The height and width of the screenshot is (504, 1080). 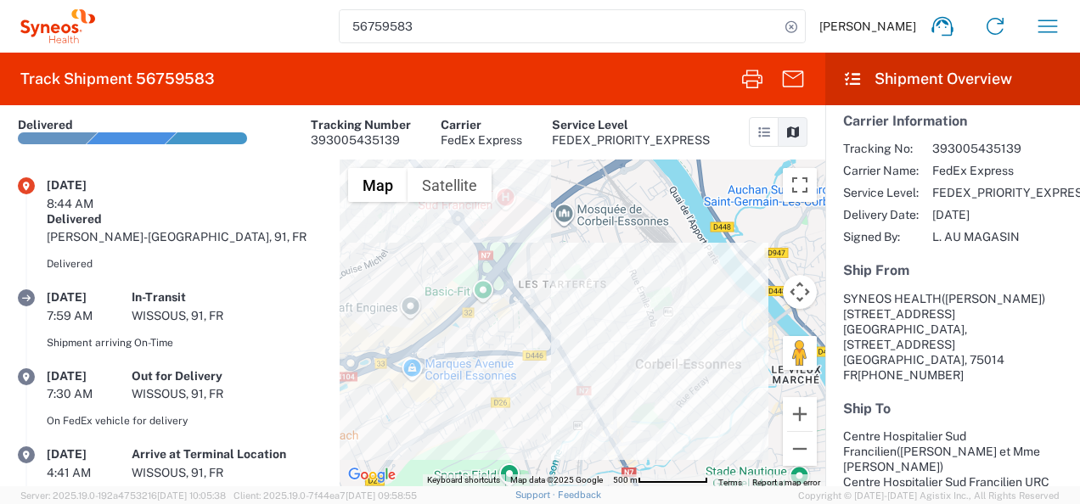 What do you see at coordinates (800, 449) in the screenshot?
I see `button: Zoom out` at bounding box center [800, 449].